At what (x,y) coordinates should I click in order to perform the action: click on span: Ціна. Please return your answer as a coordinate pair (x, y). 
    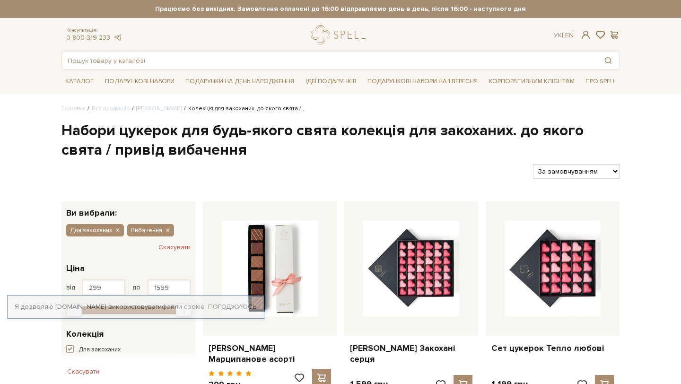
    Looking at the image, I should click on (75, 268).